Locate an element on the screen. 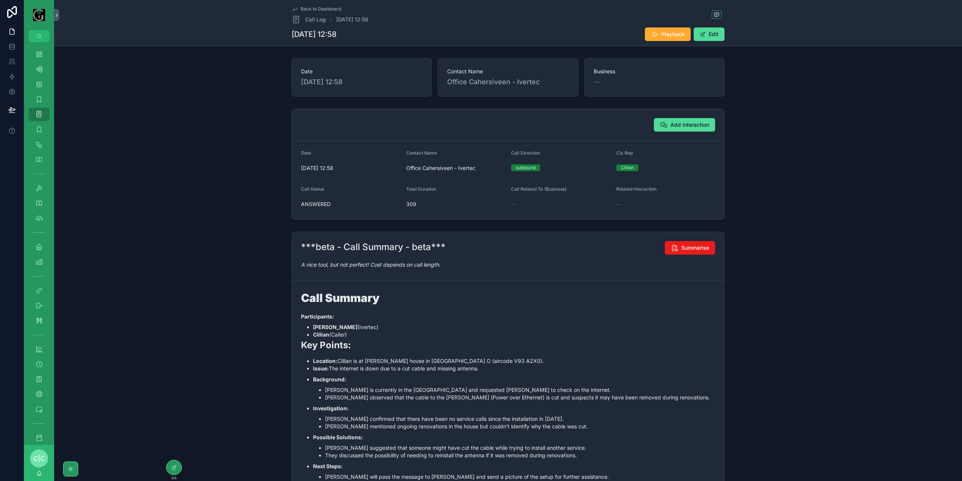 The height and width of the screenshot is (481, 962). button: Edit is located at coordinates (709, 34).